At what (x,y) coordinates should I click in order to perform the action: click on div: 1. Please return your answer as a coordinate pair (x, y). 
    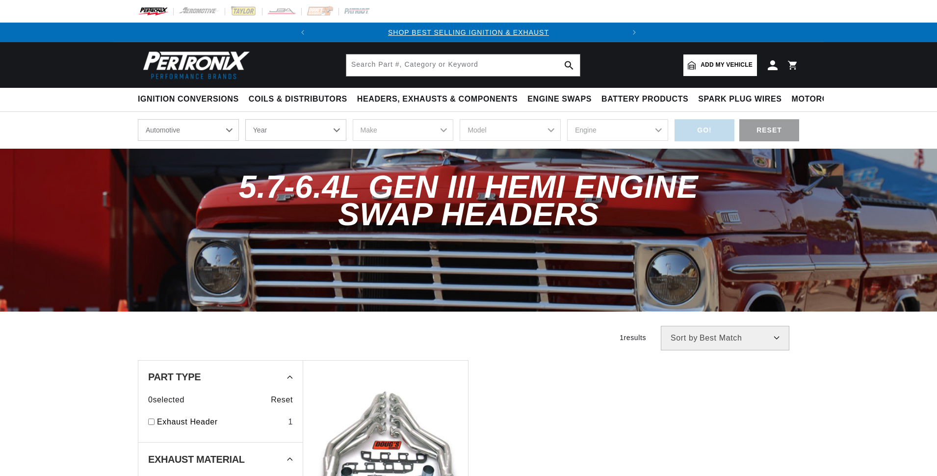
    Looking at the image, I should click on (290, 422).